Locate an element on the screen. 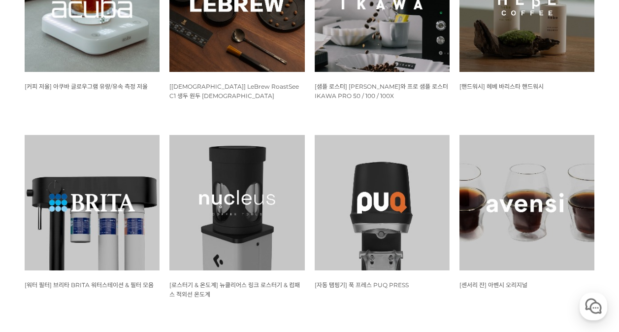 This screenshot has width=619, height=332. a: 대화 is located at coordinates (96, 263).